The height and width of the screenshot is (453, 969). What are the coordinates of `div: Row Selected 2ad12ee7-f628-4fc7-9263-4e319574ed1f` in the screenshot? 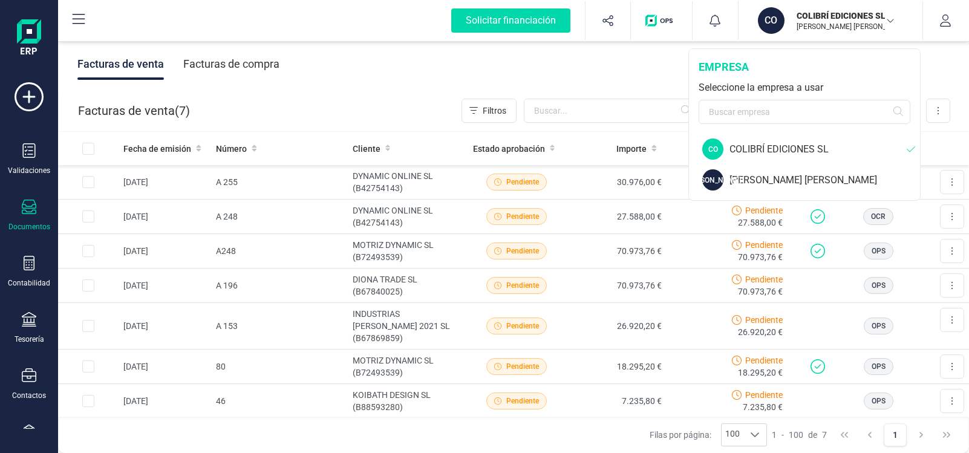 It's located at (88, 217).